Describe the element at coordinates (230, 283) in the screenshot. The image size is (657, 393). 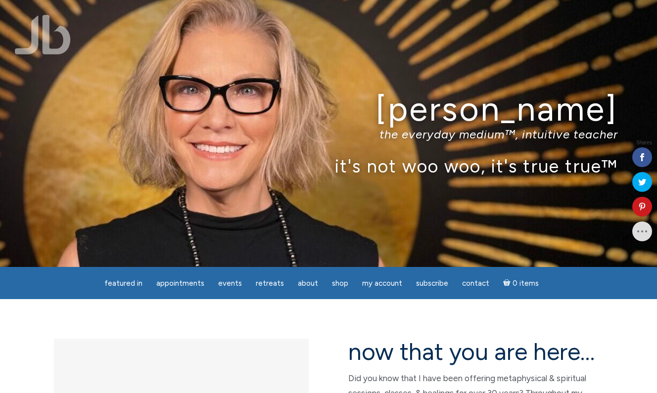
I see `span: Events` at that location.